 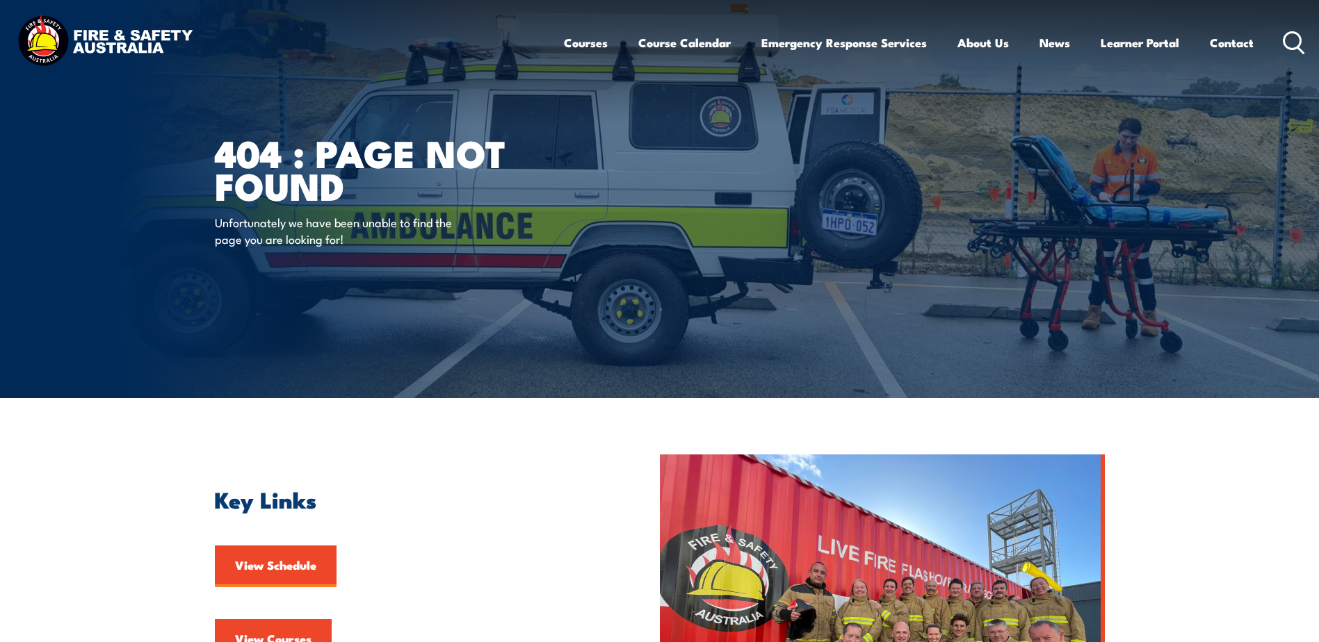 What do you see at coordinates (1139, 42) in the screenshot?
I see `a: Learner Portal` at bounding box center [1139, 42].